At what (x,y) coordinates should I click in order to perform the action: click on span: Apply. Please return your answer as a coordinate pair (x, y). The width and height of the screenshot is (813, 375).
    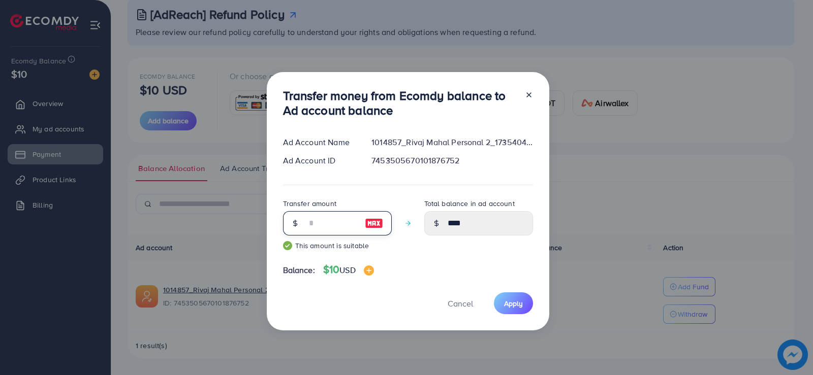
    Looking at the image, I should click on (513, 304).